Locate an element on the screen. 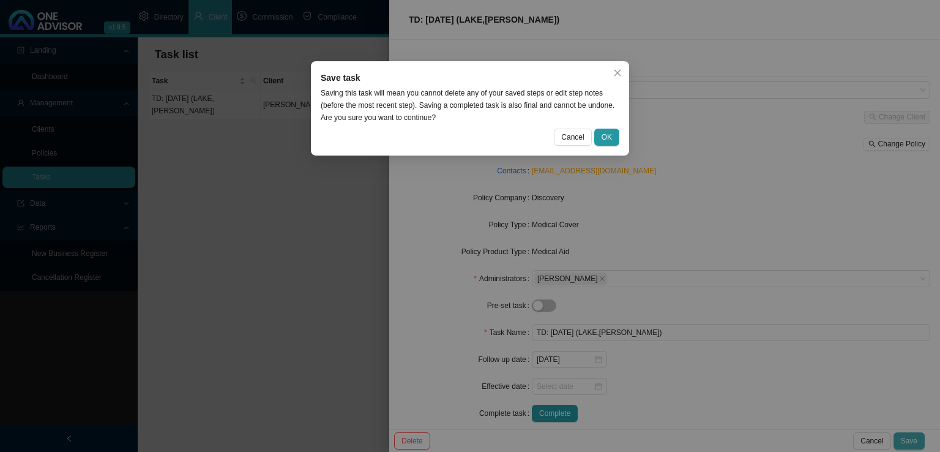  button: Close is located at coordinates (618, 73).